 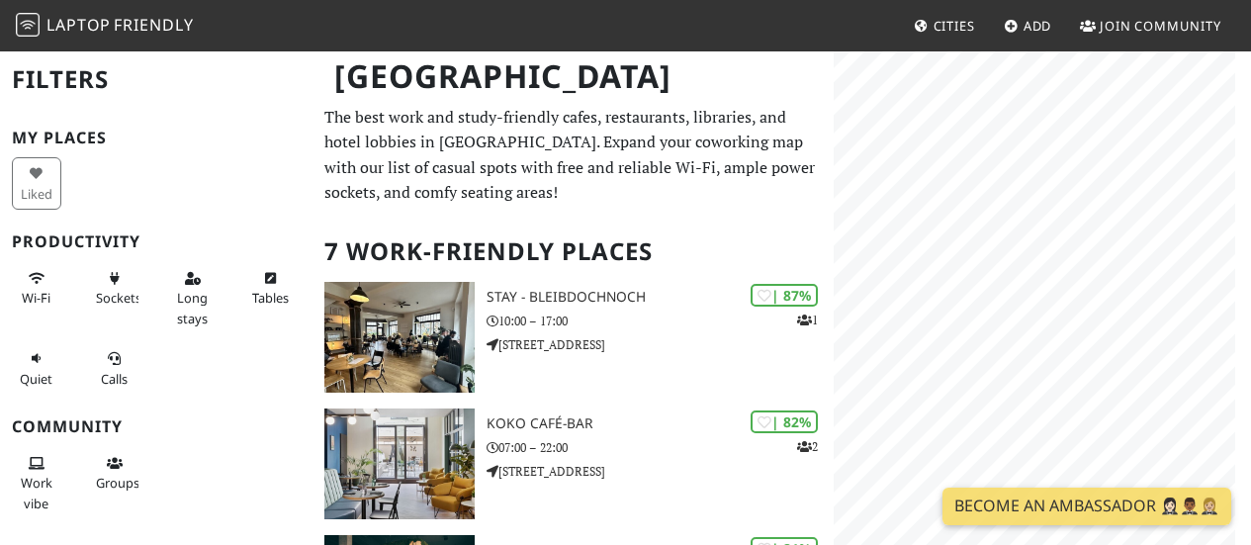 What do you see at coordinates (153, 25) in the screenshot?
I see `span: Friendly` at bounding box center [153, 25].